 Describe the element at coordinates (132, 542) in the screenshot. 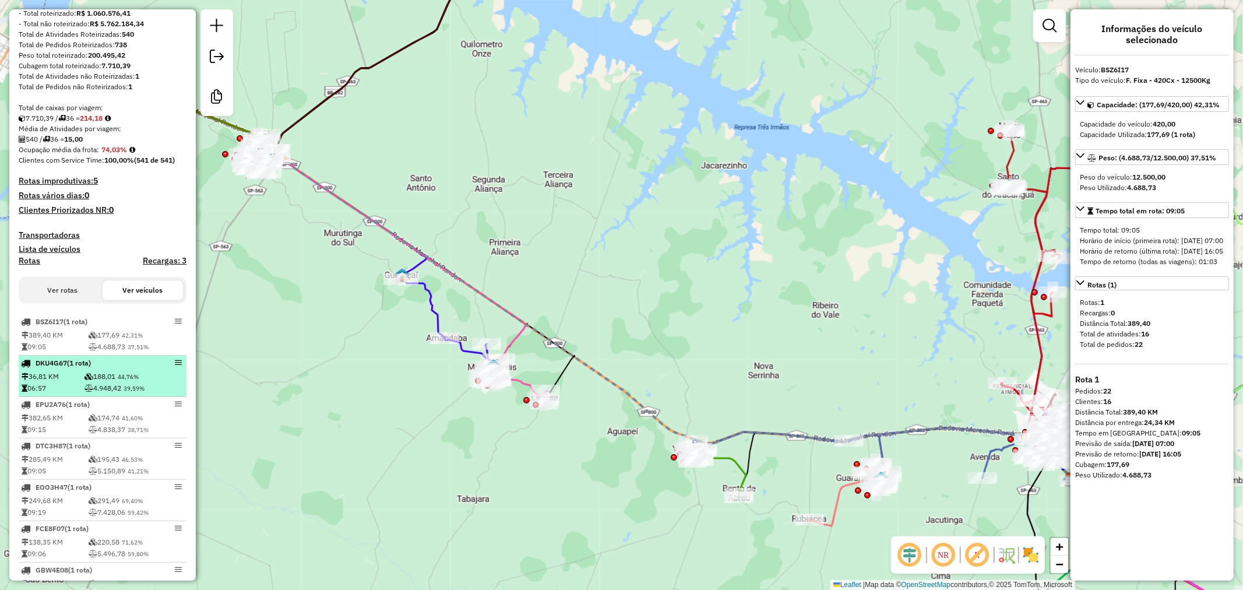

I see `span: 71,62%` at that location.